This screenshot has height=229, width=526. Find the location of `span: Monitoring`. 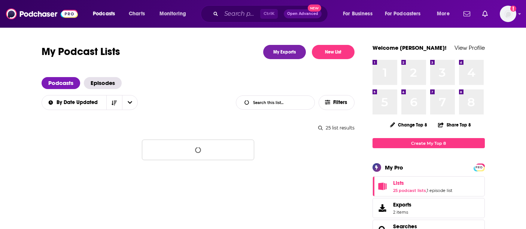

span: Monitoring is located at coordinates (172, 14).